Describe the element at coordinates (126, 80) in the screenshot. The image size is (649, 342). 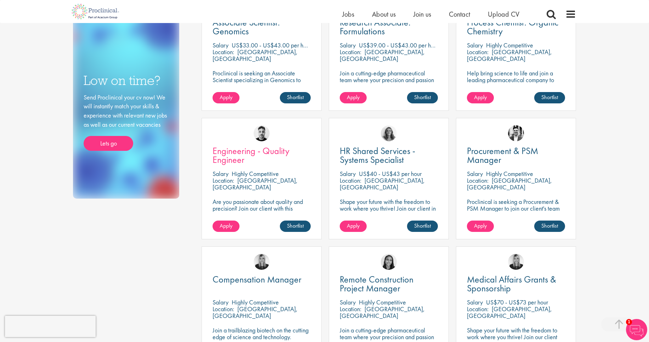
I see `h3: Low on time?` at that location.